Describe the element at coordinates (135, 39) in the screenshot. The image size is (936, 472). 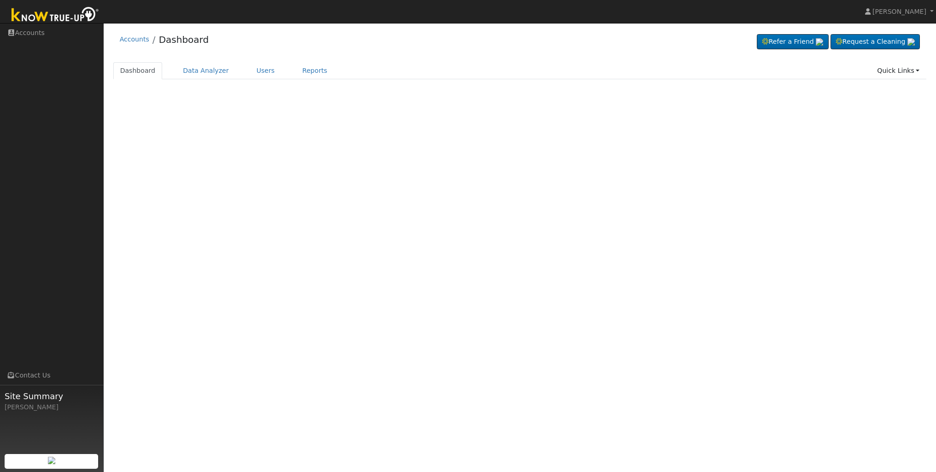
I see `a: Accounts` at that location.